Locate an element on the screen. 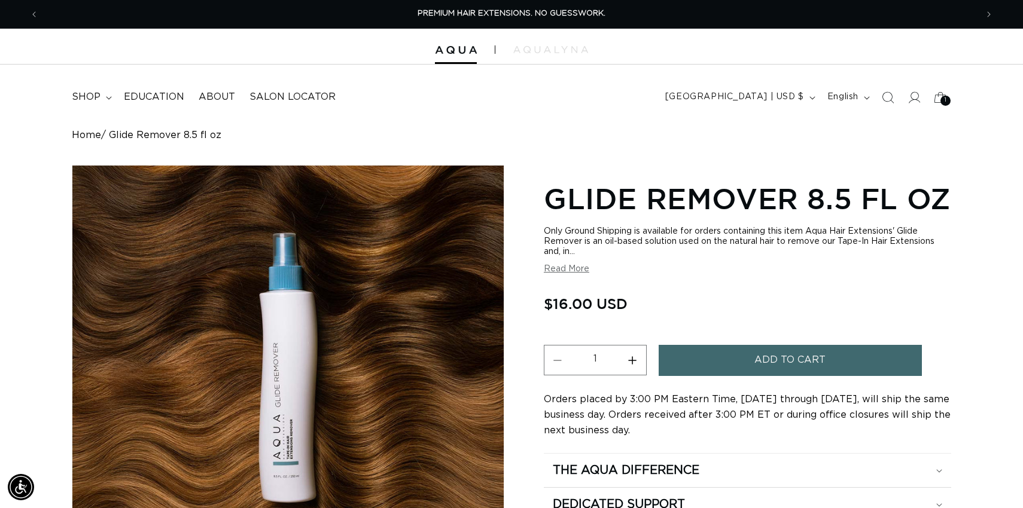 The height and width of the screenshot is (508, 1023). a: Salon Locator is located at coordinates (293, 97).